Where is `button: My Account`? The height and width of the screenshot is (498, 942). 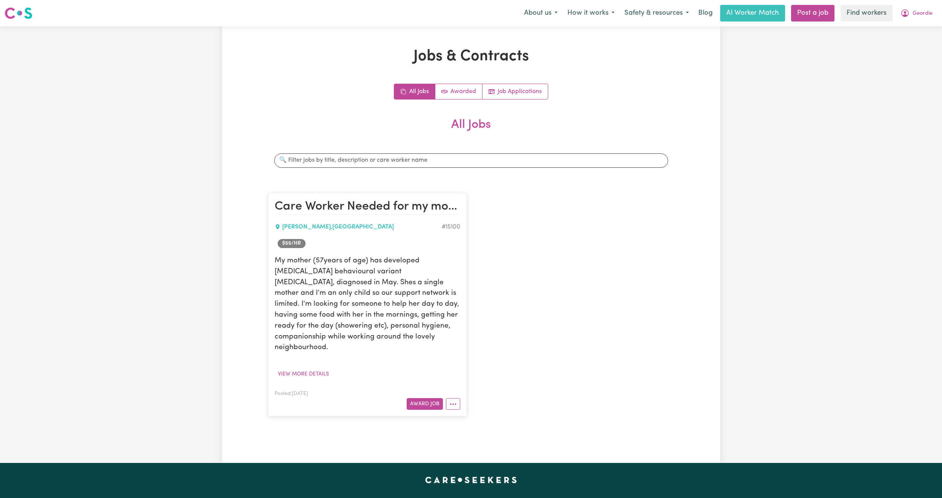 button: My Account is located at coordinates (916, 13).